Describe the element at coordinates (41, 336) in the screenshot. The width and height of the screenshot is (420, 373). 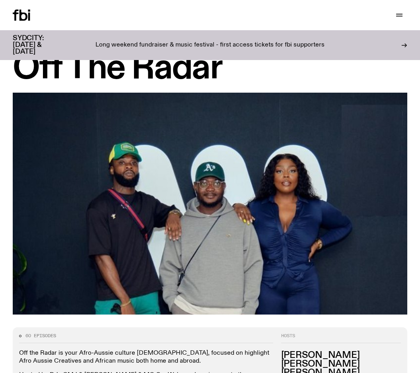
I see `span: 60 episodes` at that location.